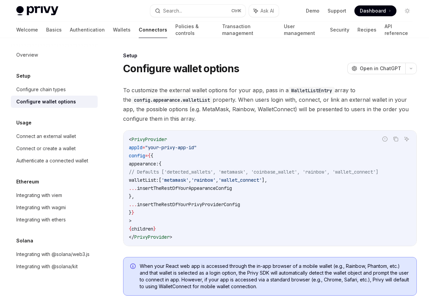  I want to click on div: Connect or create a wallet, so click(46, 148).